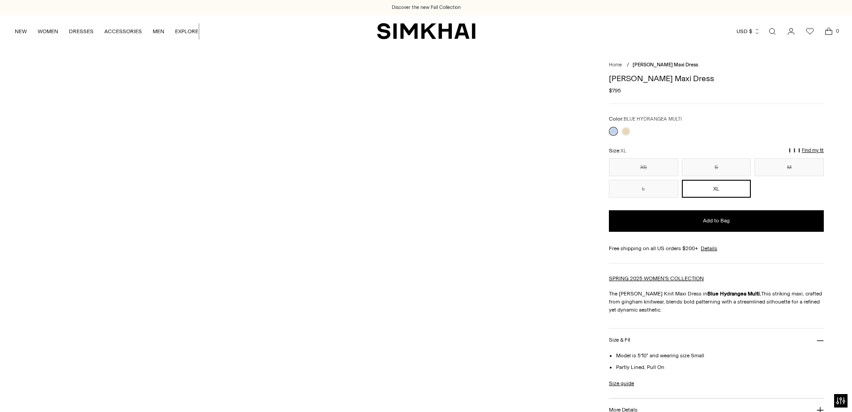 This screenshot has width=852, height=412. What do you see at coordinates (717, 339) in the screenshot?
I see `button: Size & Fit` at bounding box center [717, 339].